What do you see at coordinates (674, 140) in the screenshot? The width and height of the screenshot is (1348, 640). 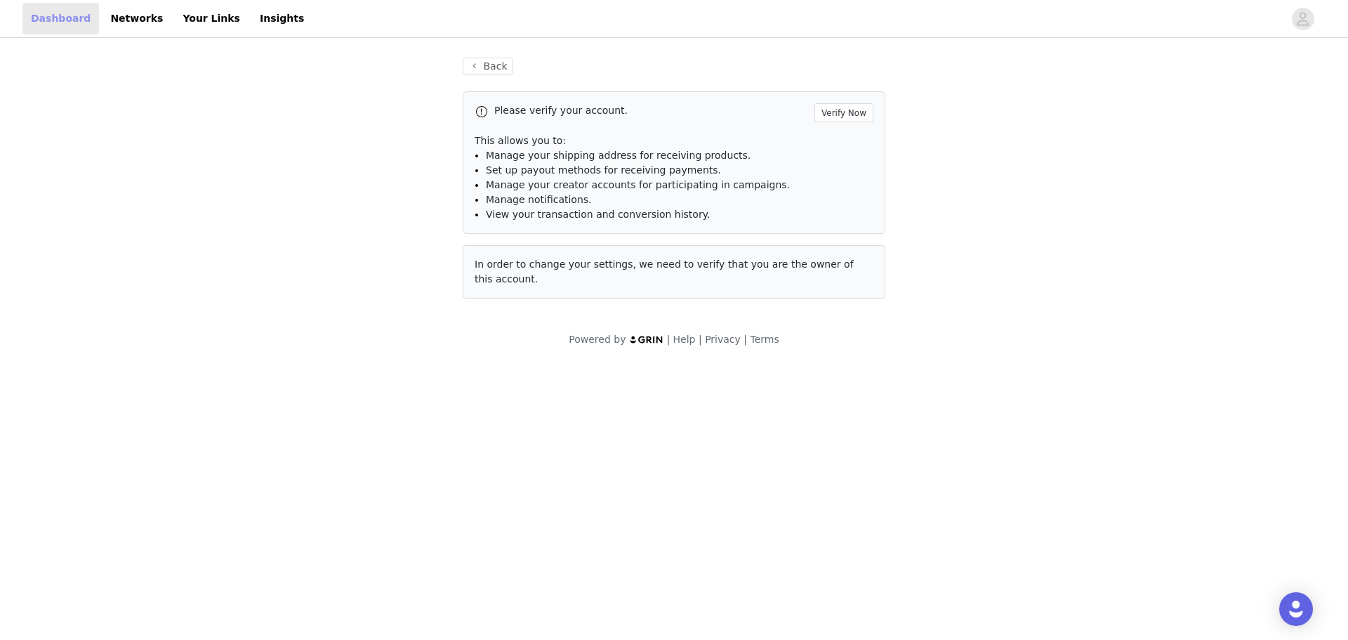 I see `p: This allows you to:` at bounding box center [674, 140].